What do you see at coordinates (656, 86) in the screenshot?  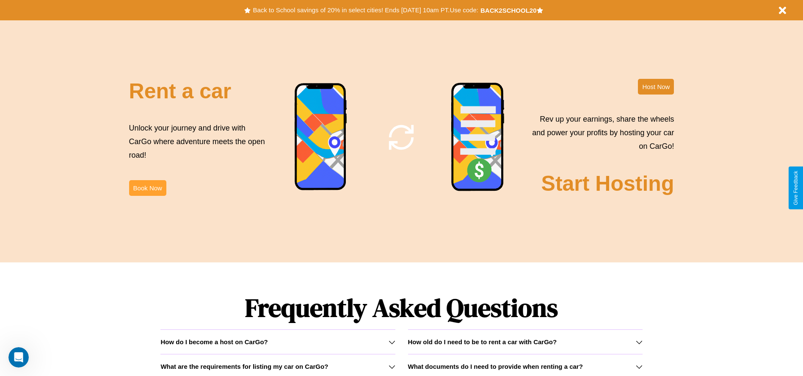 I see `button: Host Now` at bounding box center [656, 86].